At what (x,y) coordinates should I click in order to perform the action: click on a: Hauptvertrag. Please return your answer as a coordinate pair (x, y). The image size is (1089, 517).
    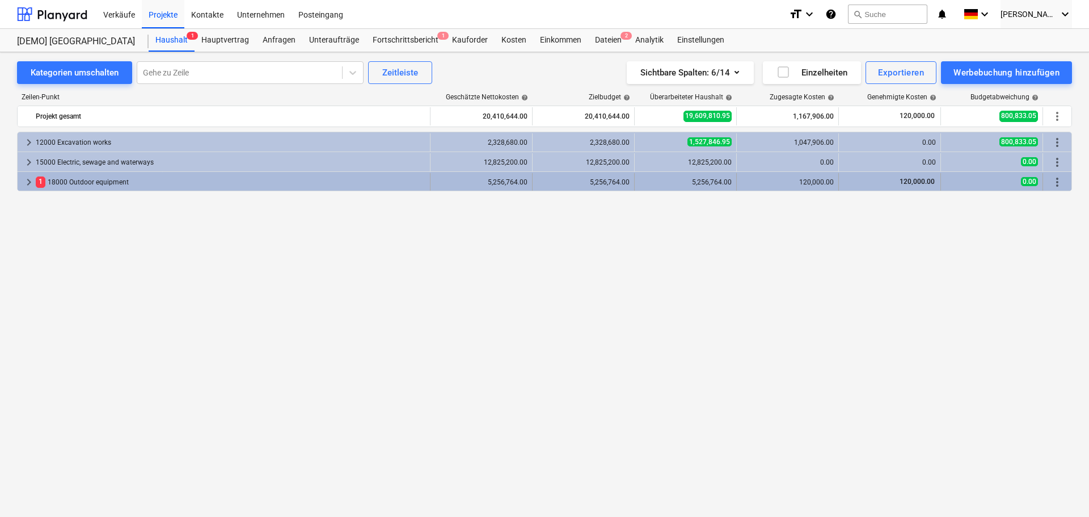
    Looking at the image, I should click on (225, 40).